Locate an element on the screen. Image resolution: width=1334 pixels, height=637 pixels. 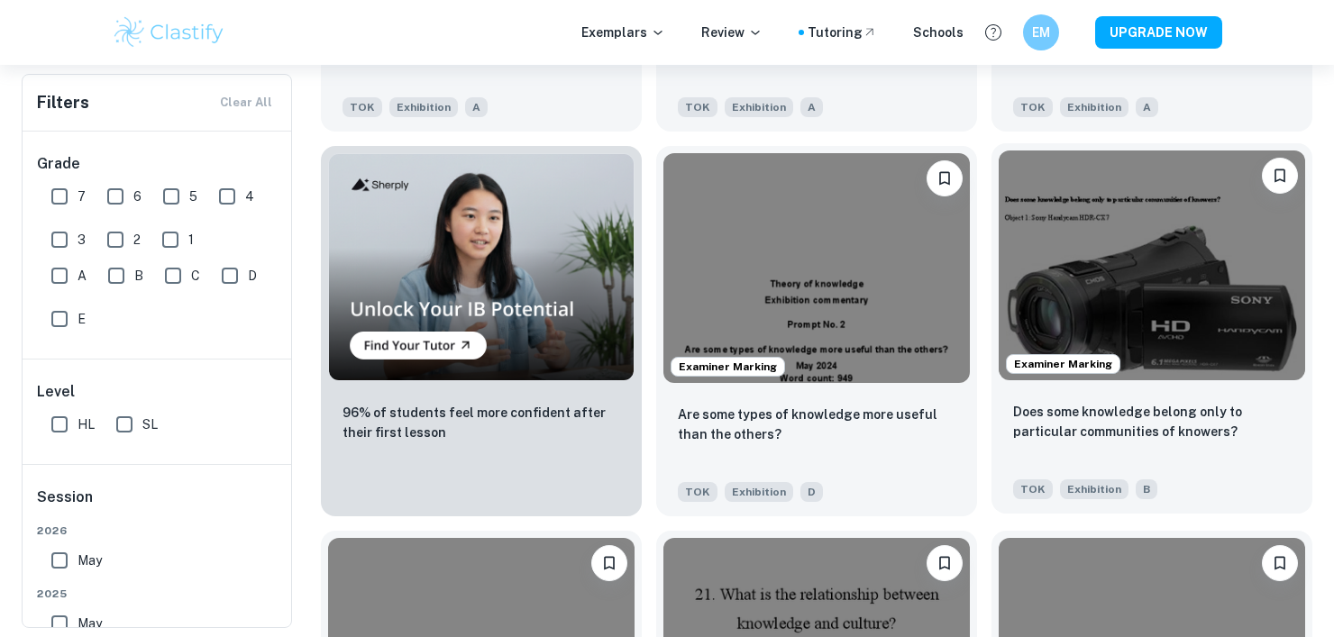
a: Examiner MarkingBookmarkAre some types of knowledge more useful than the others? TOKExhibitionD is located at coordinates (817, 331).